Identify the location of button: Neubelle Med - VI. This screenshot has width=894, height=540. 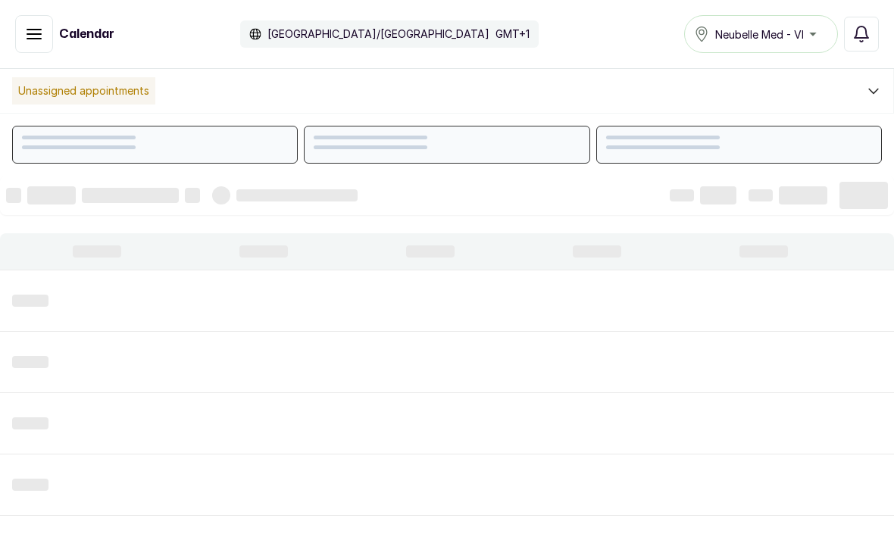
(760, 34).